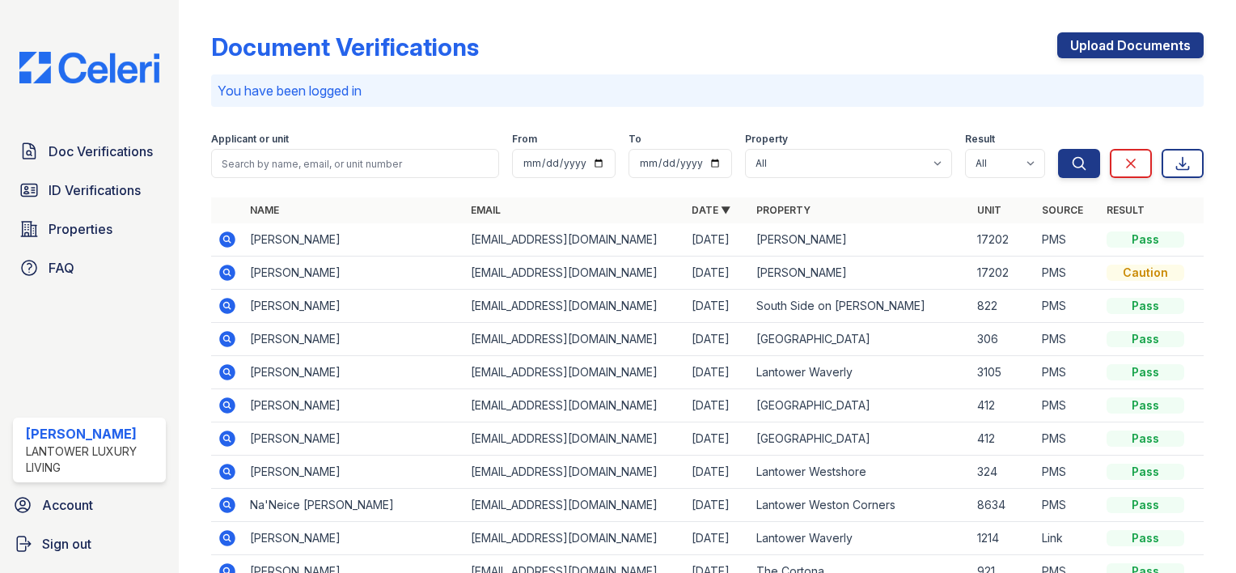  What do you see at coordinates (66, 544) in the screenshot?
I see `span: Sign out` at bounding box center [66, 544].